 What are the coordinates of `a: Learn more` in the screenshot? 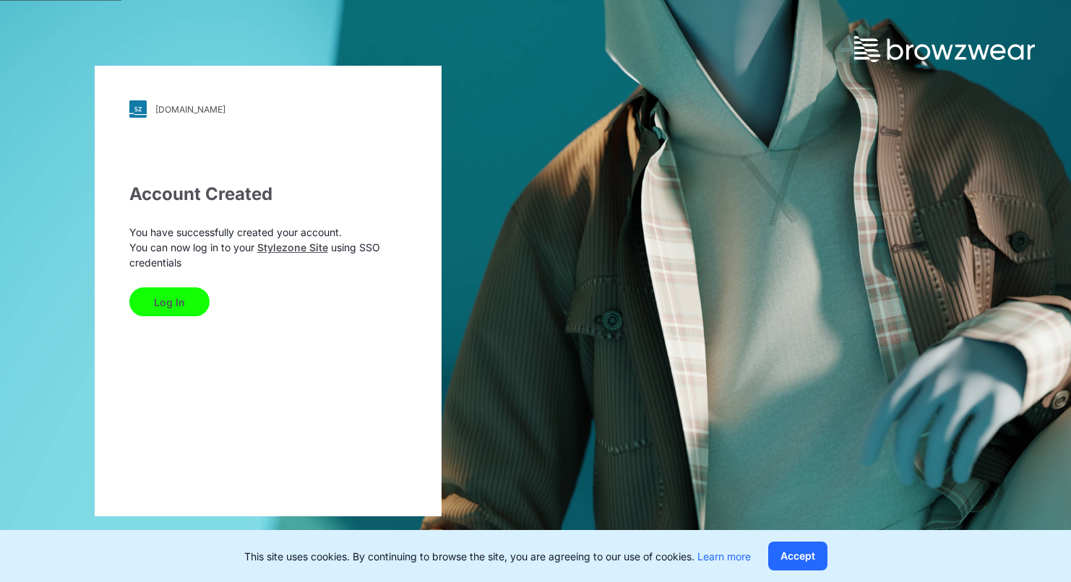 It's located at (724, 556).